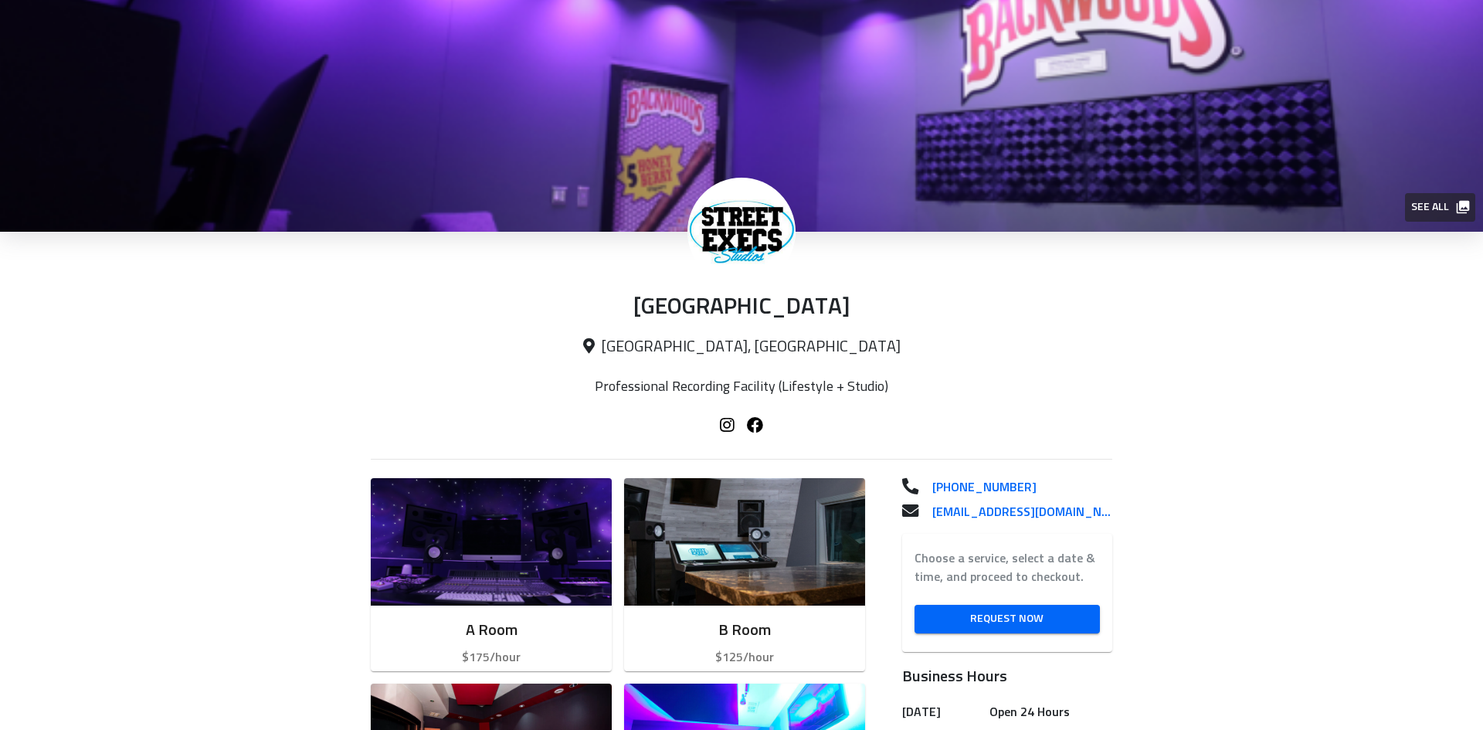 Image resolution: width=1483 pixels, height=730 pixels. What do you see at coordinates (745, 657) in the screenshot?
I see `p: $125/hour` at bounding box center [745, 657].